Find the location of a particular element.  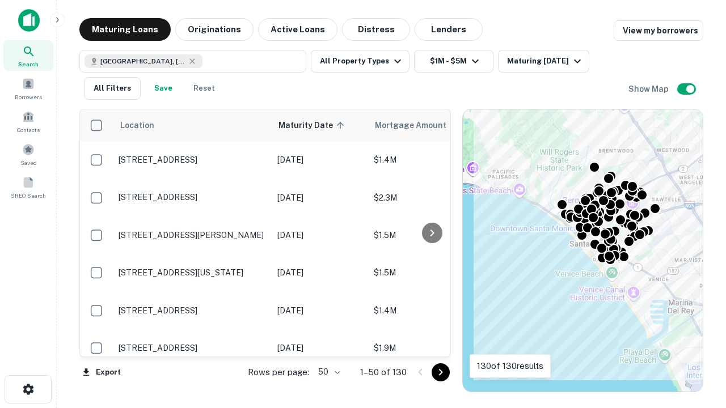

a: Contacts is located at coordinates (28, 121).